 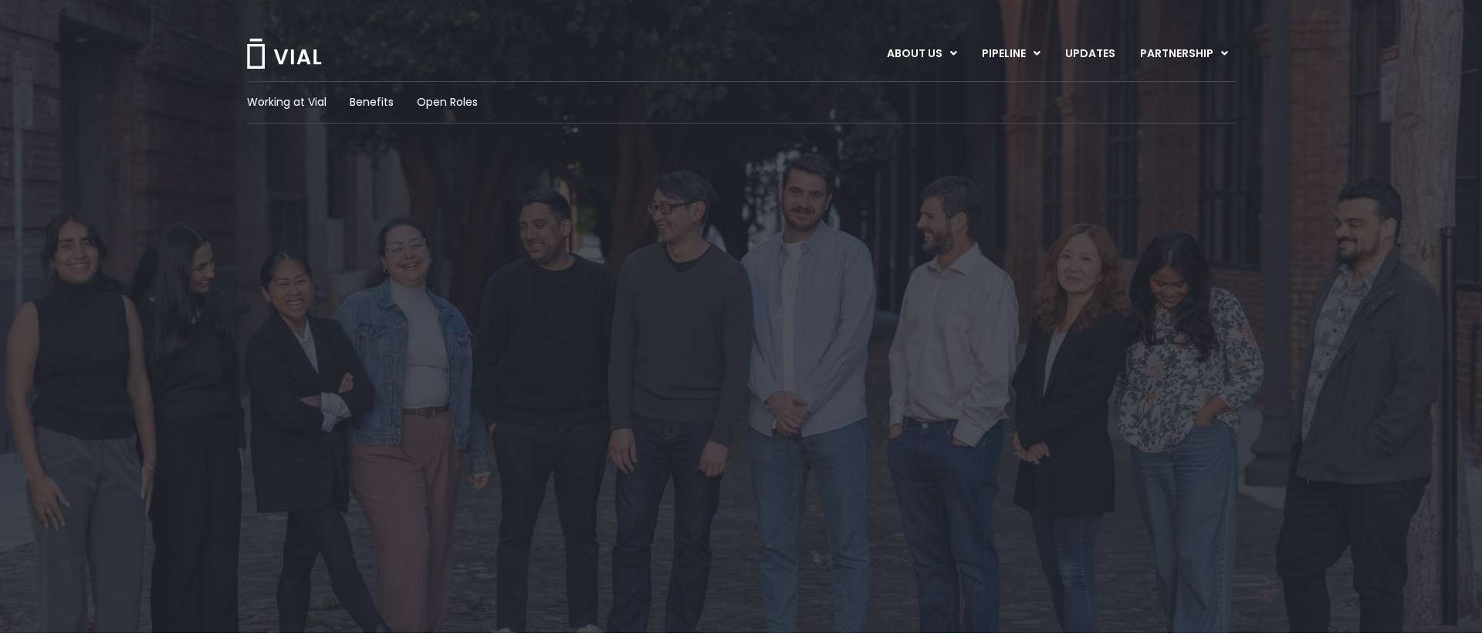 I want to click on a: PARTNERSHIPMenu Toggle, so click(x=1184, y=54).